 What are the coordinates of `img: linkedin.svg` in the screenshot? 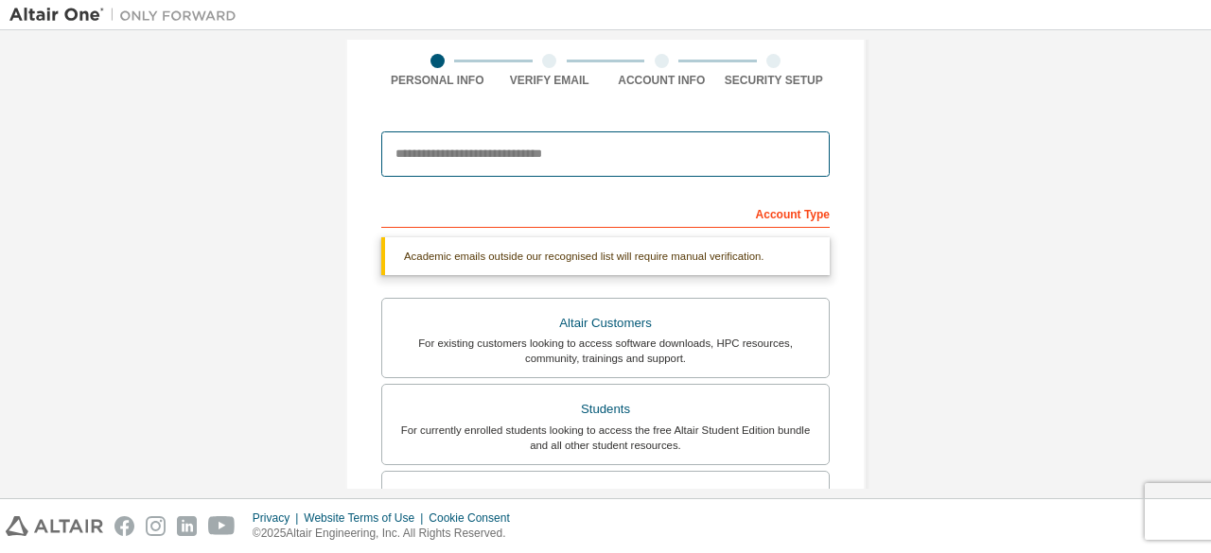 It's located at (186, 526).